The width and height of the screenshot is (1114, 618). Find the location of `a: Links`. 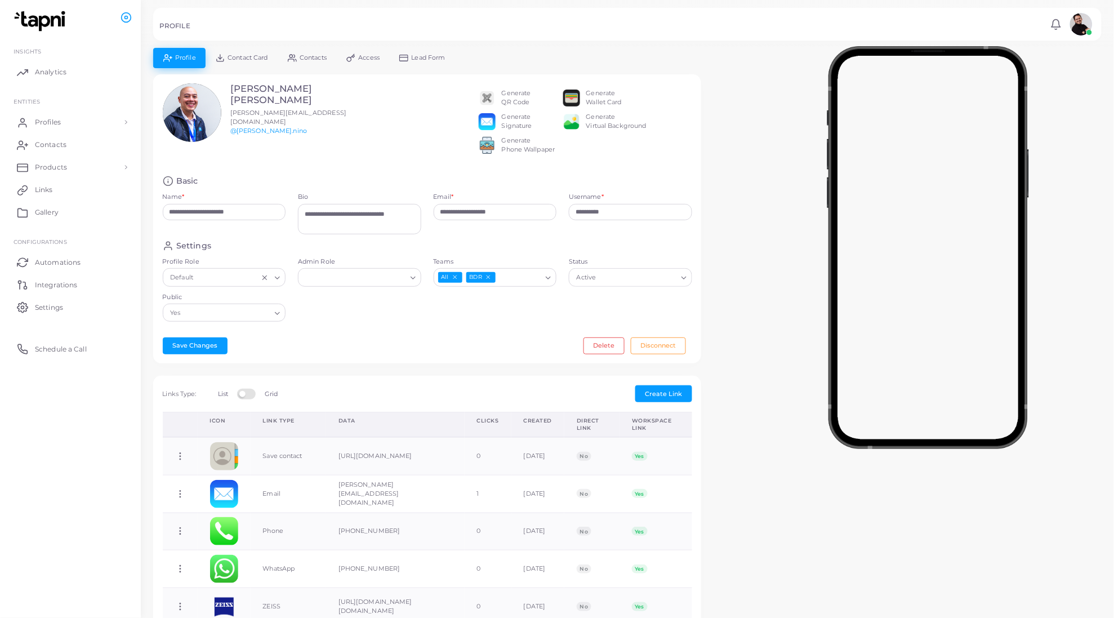

a: Links is located at coordinates (70, 190).